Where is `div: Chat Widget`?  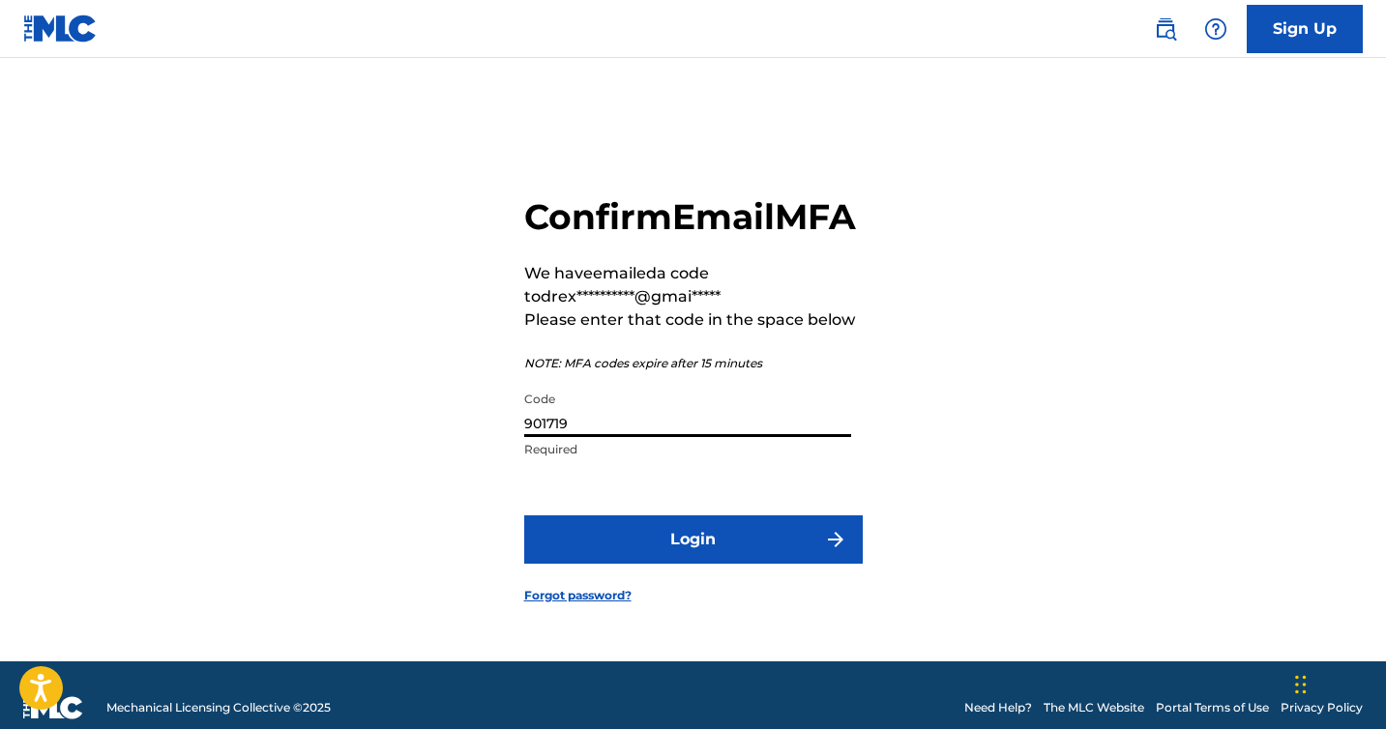 div: Chat Widget is located at coordinates (1338, 683).